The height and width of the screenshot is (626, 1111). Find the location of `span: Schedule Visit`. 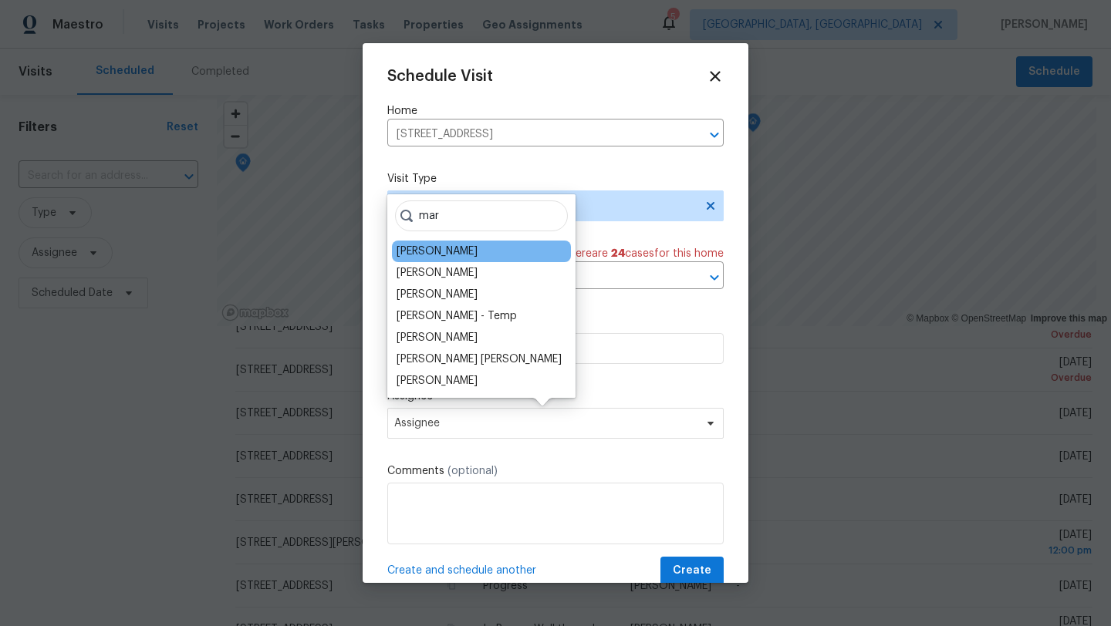

span: Schedule Visit is located at coordinates (440, 76).